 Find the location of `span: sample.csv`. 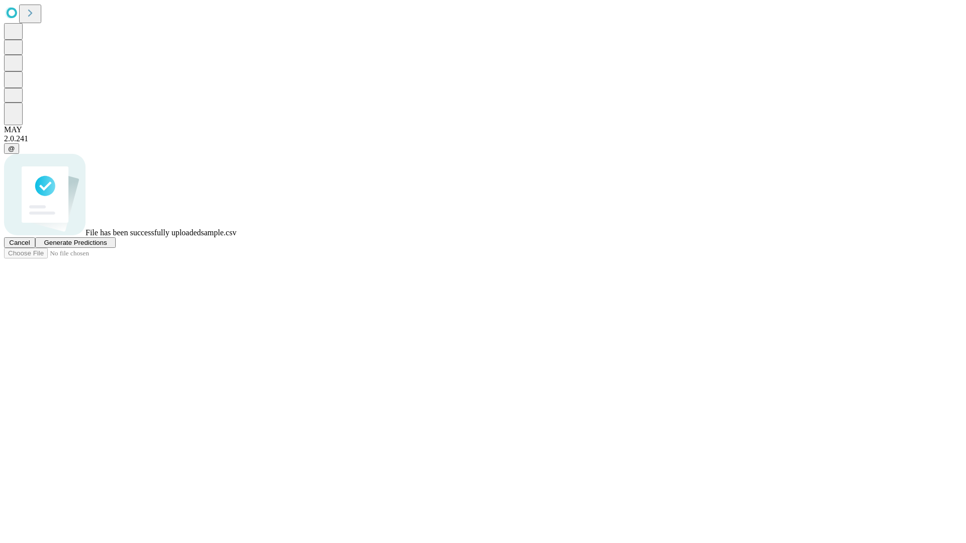

span: sample.csv is located at coordinates (218, 232).